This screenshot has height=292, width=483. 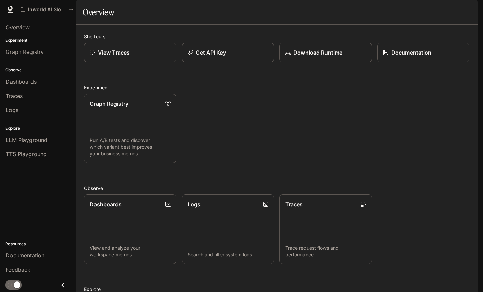 I want to click on a: TracesTrace request flows and performance, so click(x=326, y=229).